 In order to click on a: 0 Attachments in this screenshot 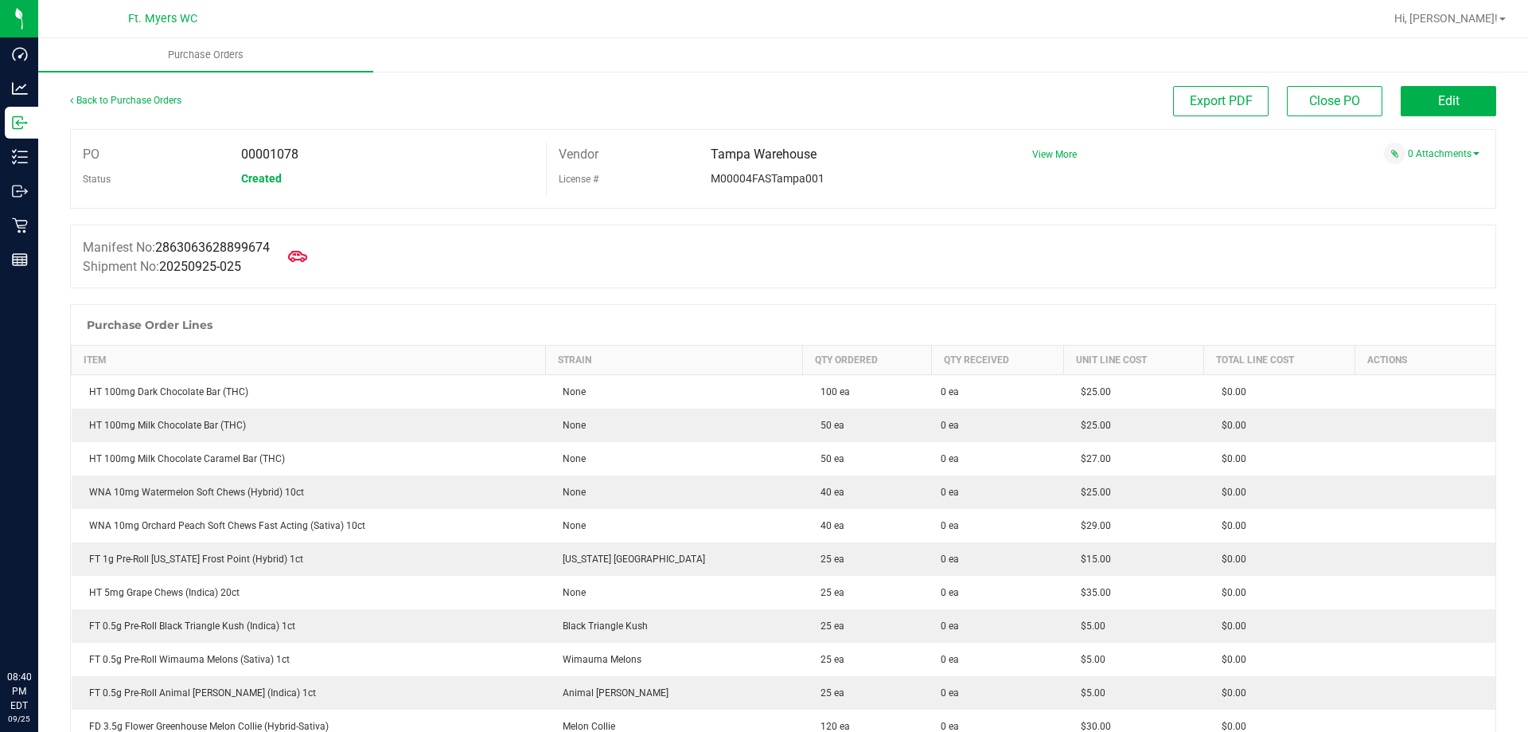, I will do `click(1444, 154)`.